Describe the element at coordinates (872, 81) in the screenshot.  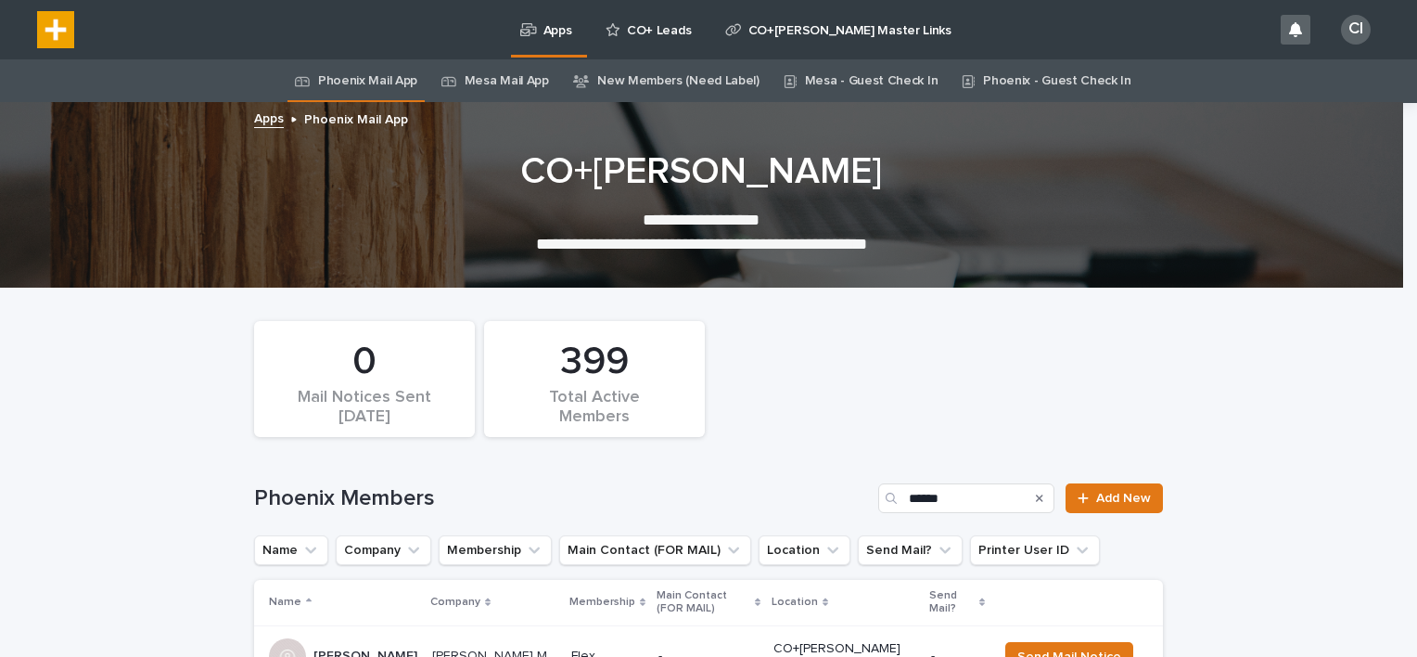
I see `a: Mesa - Guest Check In` at that location.